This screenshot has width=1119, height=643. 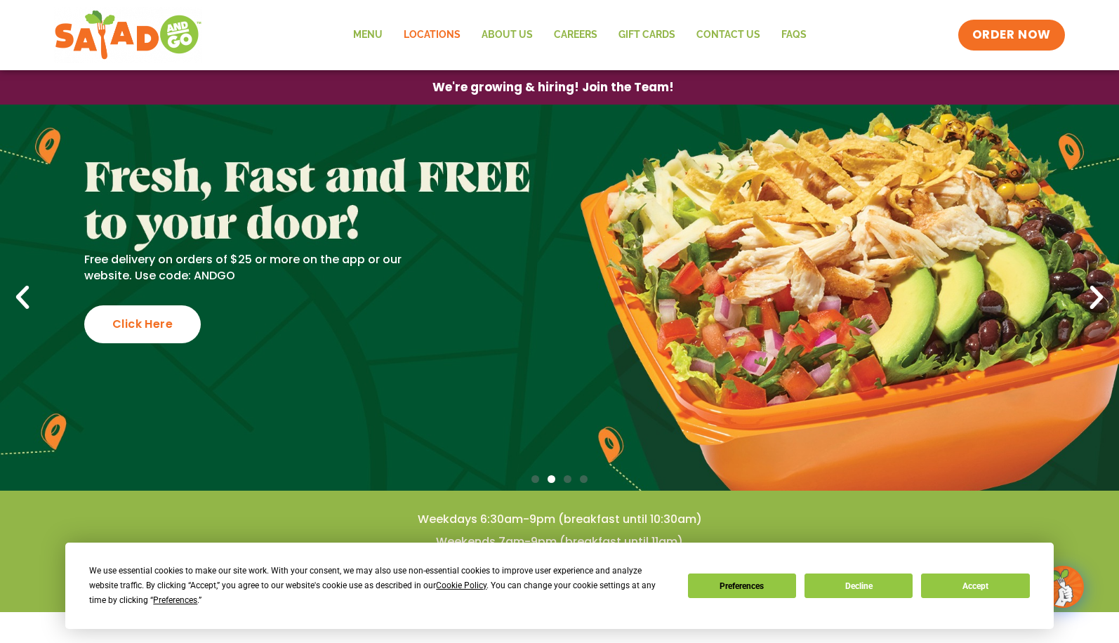 I want to click on a: Careers, so click(x=575, y=35).